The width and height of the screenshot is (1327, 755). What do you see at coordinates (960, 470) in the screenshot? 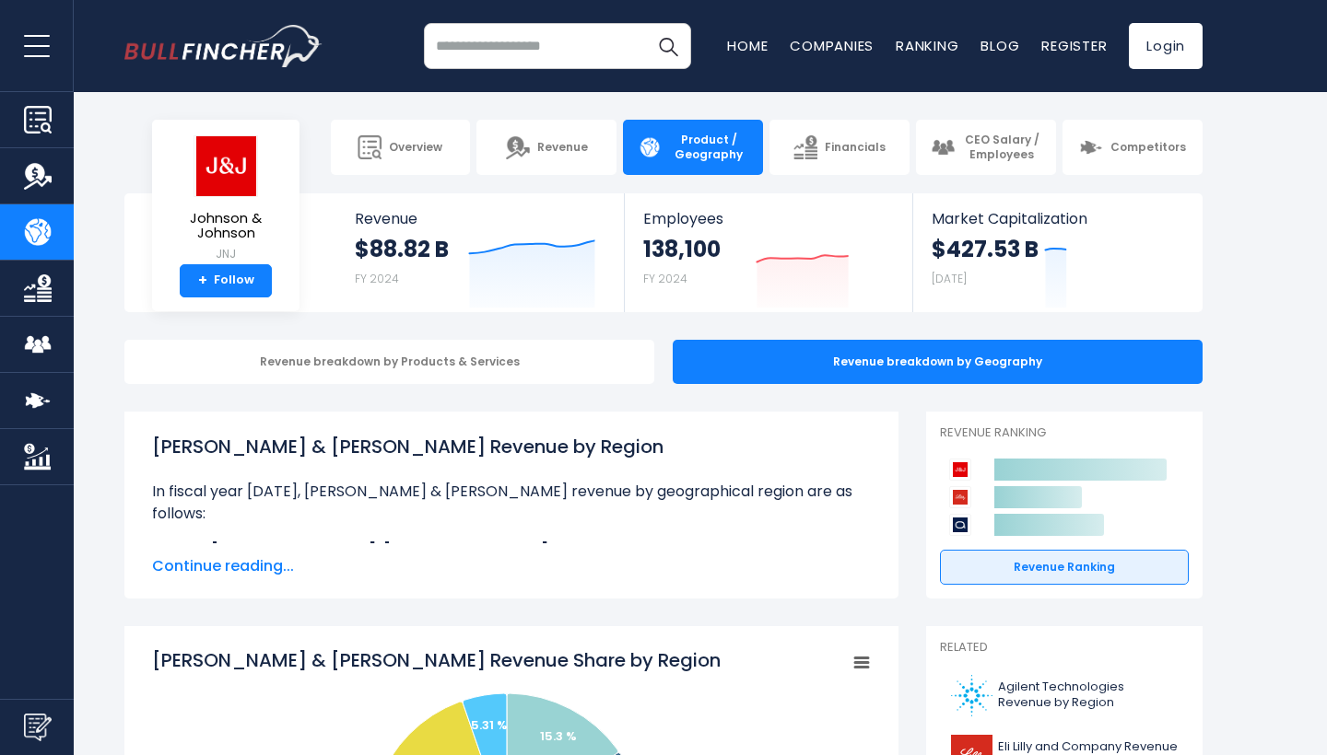
I see `img: Johnson & Johnson competitors logo` at bounding box center [960, 470].